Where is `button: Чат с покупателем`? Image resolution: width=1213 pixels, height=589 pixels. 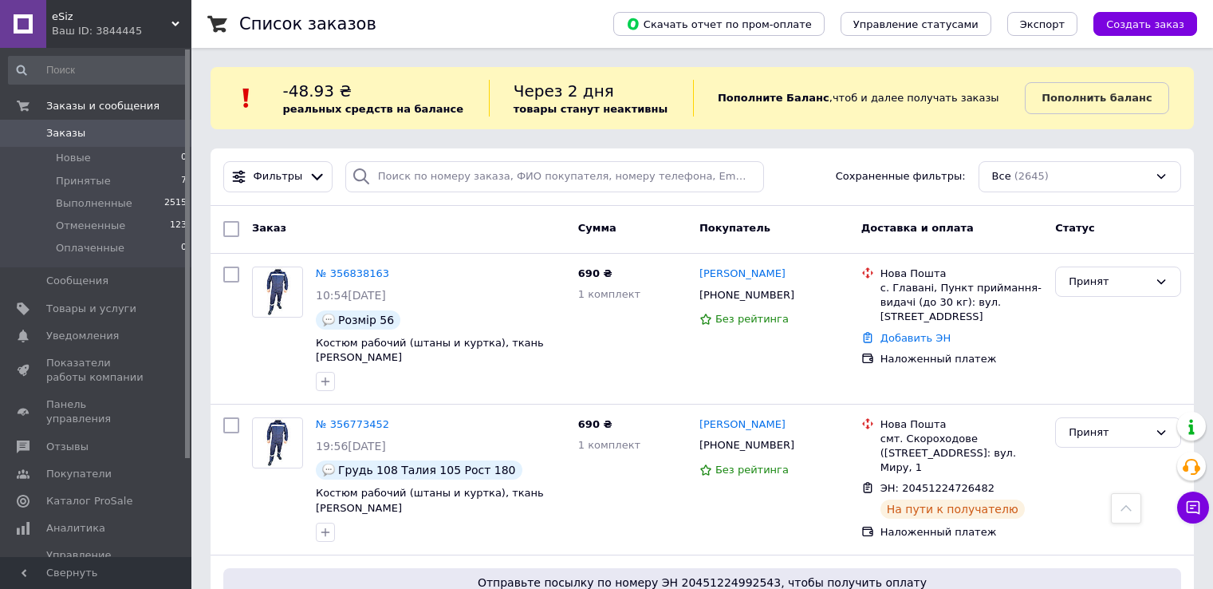 button: Чат с покупателем is located at coordinates (1194, 507).